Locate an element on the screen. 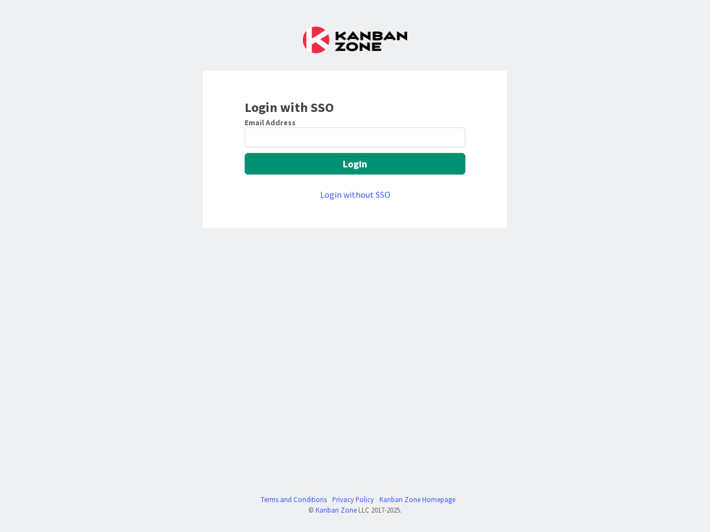 The image size is (710, 532). img: Kanban Zone is located at coordinates (355, 40).